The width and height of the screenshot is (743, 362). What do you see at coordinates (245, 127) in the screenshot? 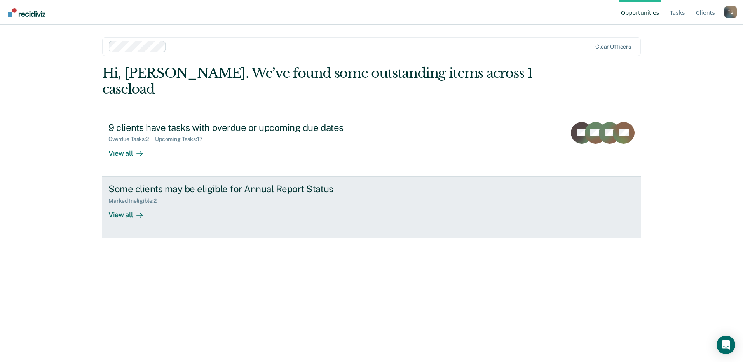
I see `div: 9 clients have tasks with overdue or upcoming due dates` at bounding box center [245, 127].